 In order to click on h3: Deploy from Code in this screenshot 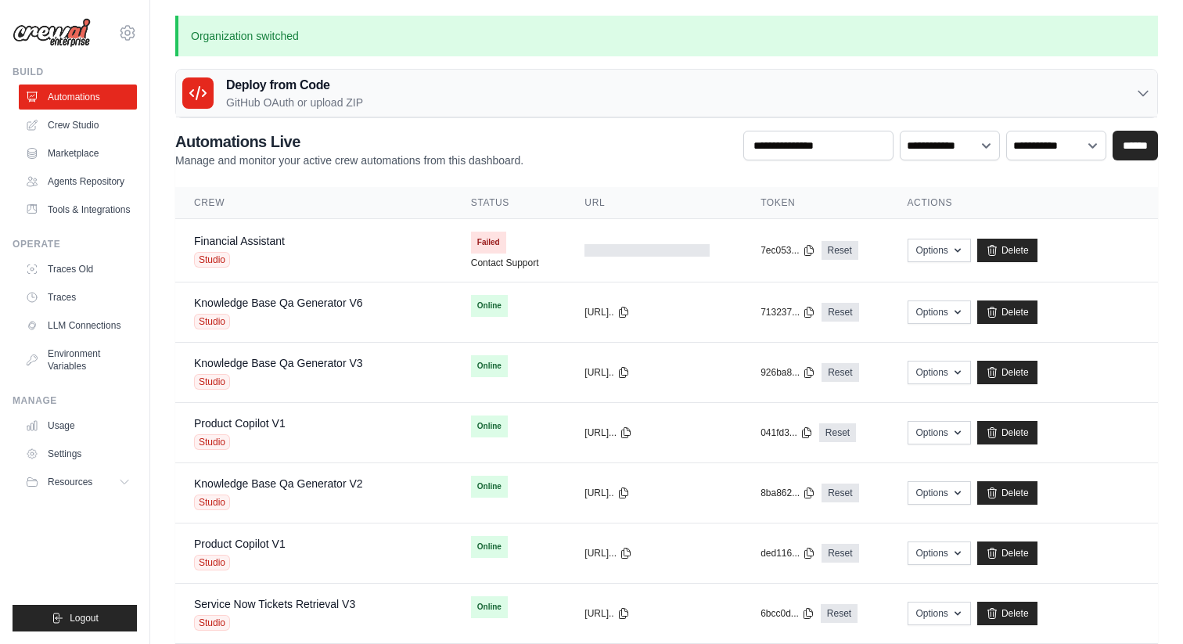, I will do `click(294, 85)`.